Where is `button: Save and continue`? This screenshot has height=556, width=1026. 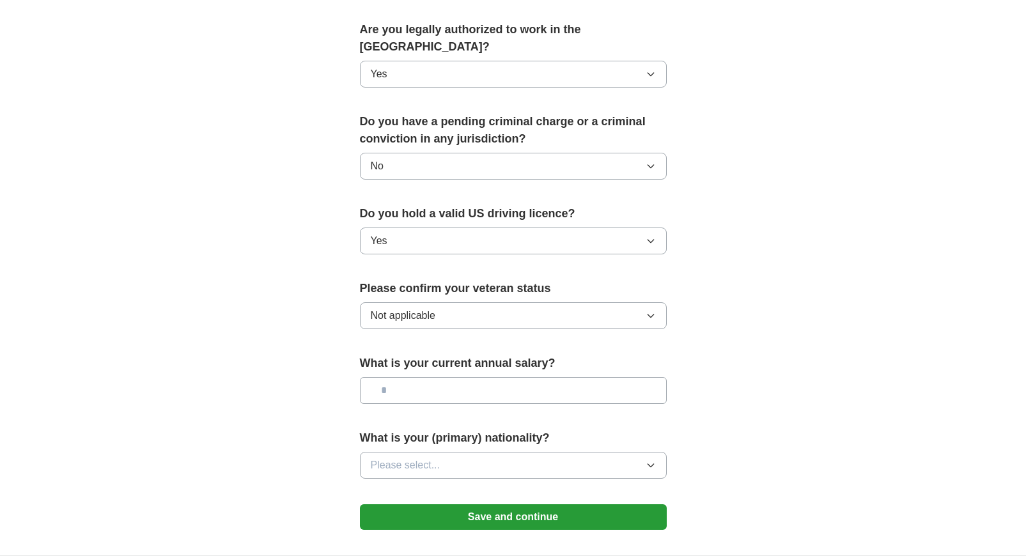
button: Save and continue is located at coordinates (513, 517).